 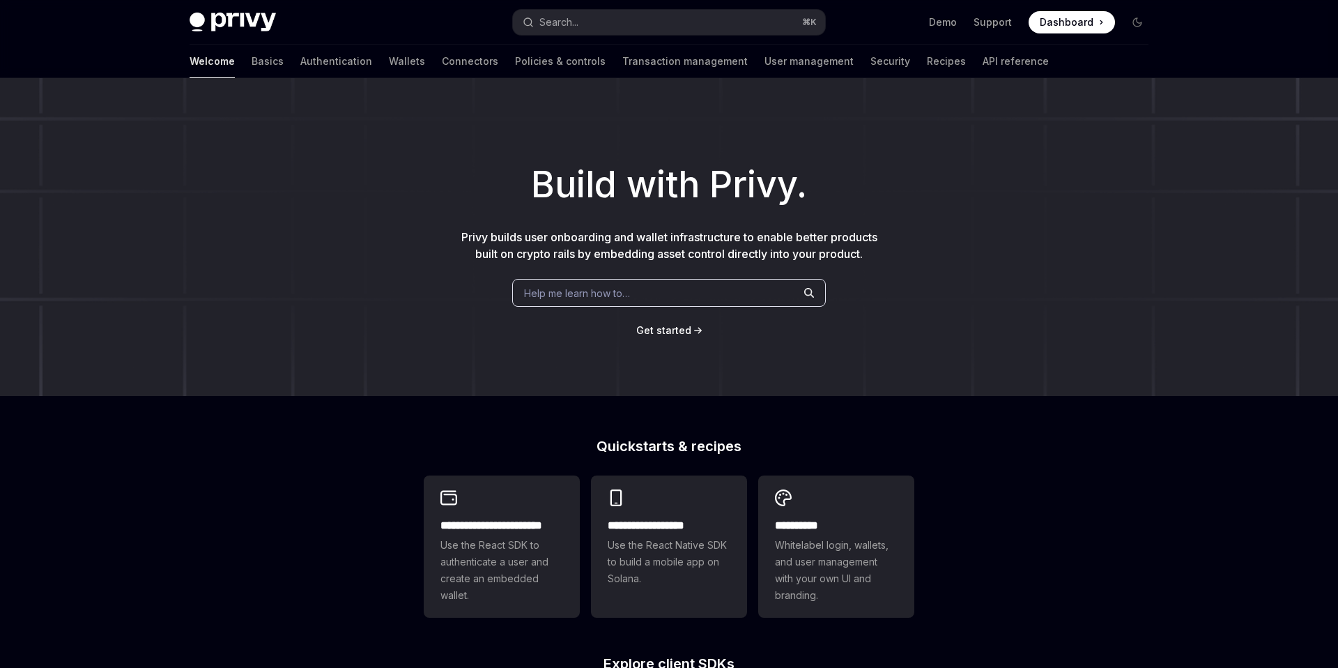 I want to click on span: Privy builds user onboarding and wallet infrastructure to enable better products built on crypto ..., so click(x=669, y=245).